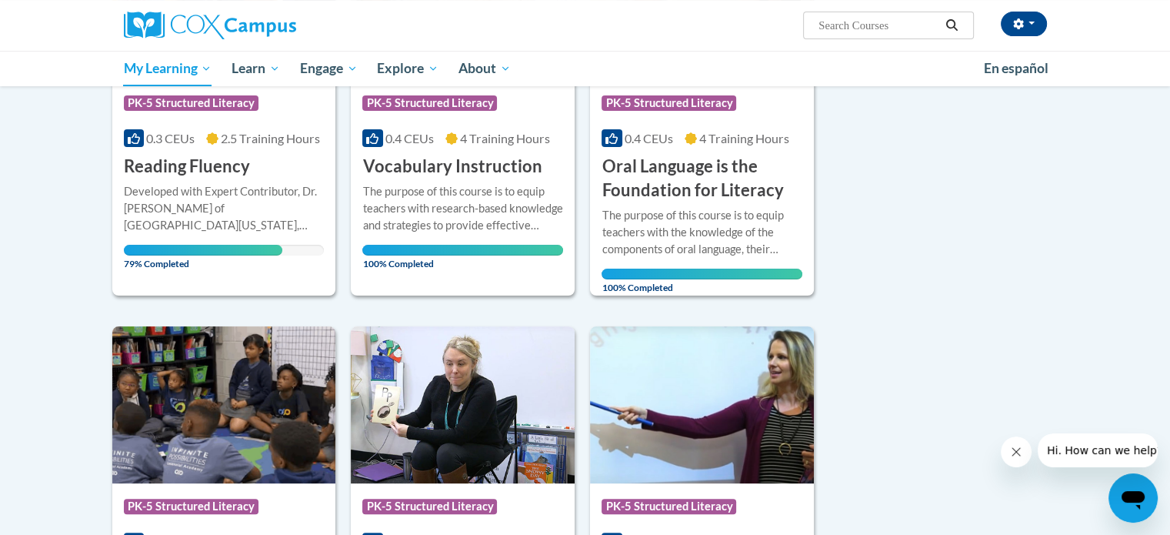 The height and width of the screenshot is (535, 1170). What do you see at coordinates (210, 25) in the screenshot?
I see `img: Cox Campus` at bounding box center [210, 25].